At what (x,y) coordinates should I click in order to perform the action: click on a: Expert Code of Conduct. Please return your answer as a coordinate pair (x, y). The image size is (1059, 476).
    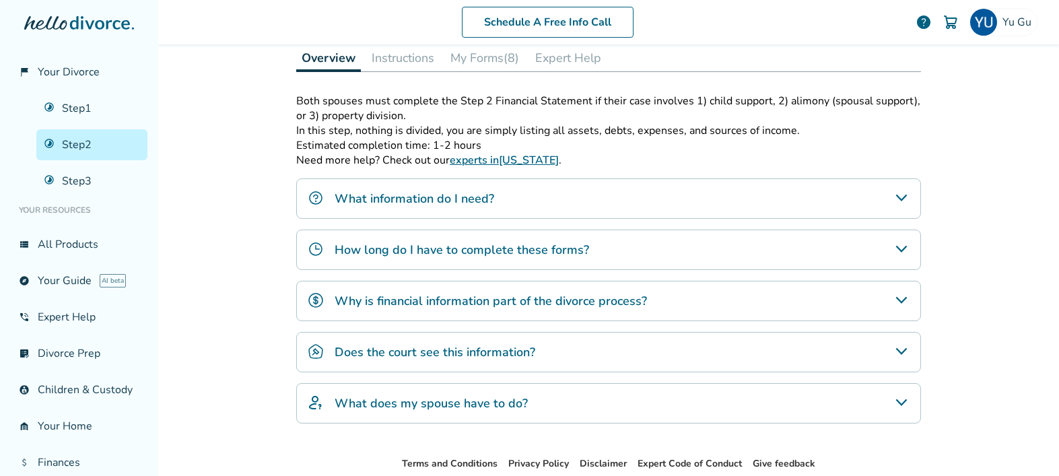
    Looking at the image, I should click on (689, 463).